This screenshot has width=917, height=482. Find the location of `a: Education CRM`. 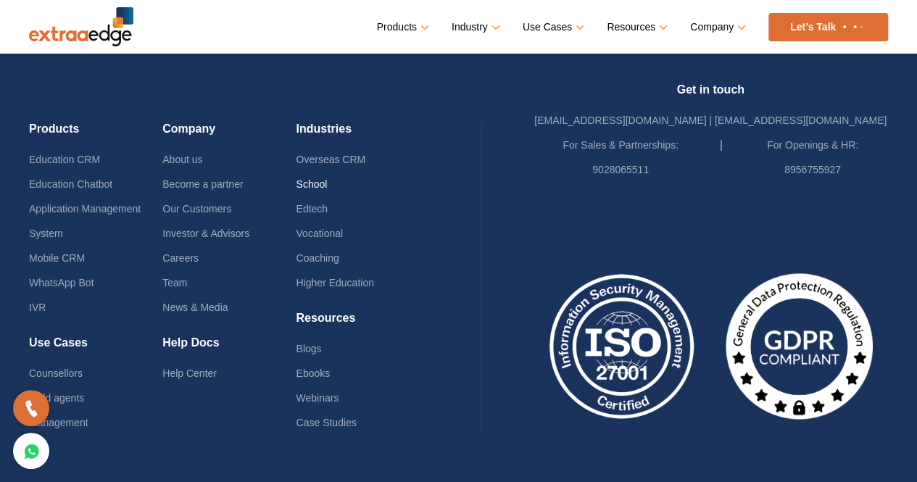

a: Education CRM is located at coordinates (65, 160).